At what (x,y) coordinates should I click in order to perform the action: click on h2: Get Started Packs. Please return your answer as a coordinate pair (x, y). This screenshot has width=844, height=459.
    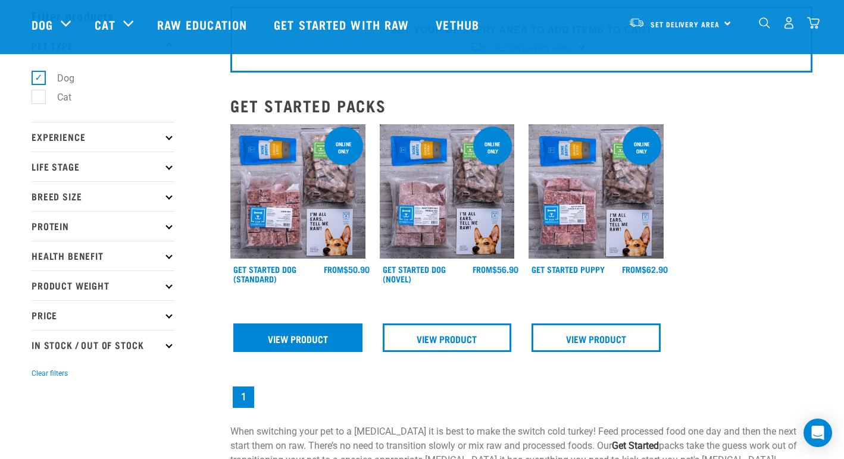
    Looking at the image, I should click on (521, 105).